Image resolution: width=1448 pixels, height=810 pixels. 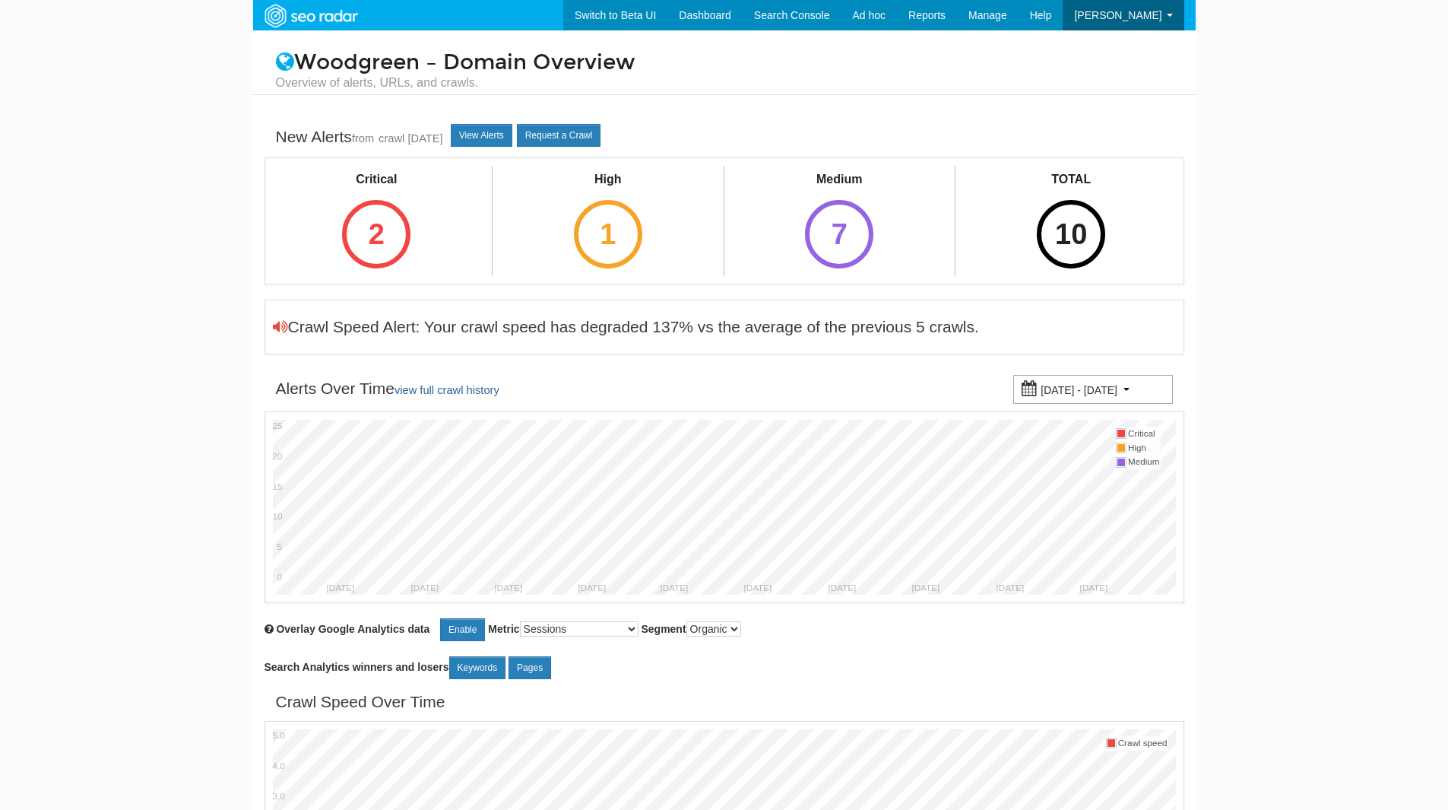 I want to click on label: Metric, so click(x=563, y=629).